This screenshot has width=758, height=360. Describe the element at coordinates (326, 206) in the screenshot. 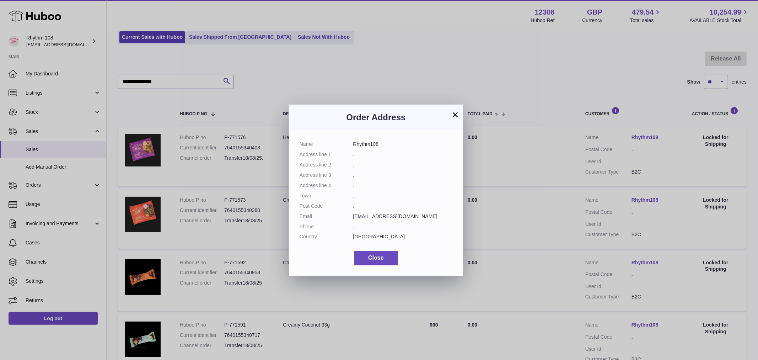

I see `dt: Post Code` at that location.